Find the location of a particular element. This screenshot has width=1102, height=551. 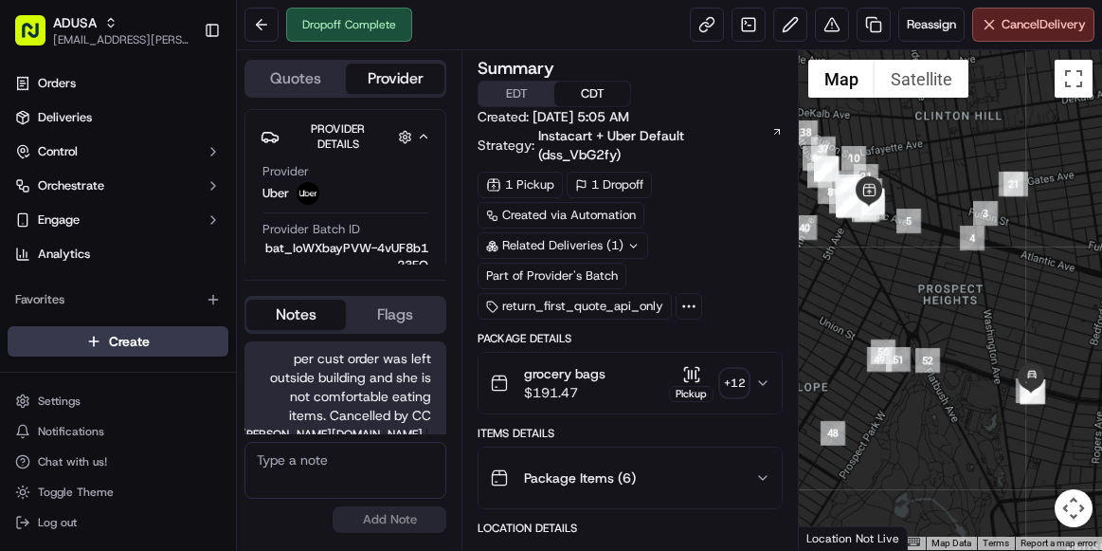

span: Create is located at coordinates (129, 341).